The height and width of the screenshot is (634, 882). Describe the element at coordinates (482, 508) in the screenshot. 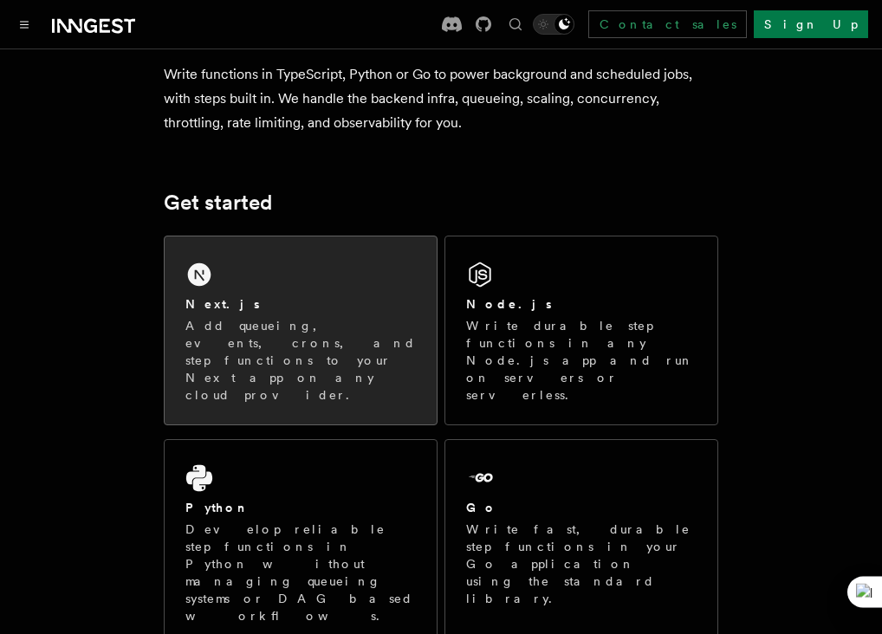

I see `h2: Go` at that location.